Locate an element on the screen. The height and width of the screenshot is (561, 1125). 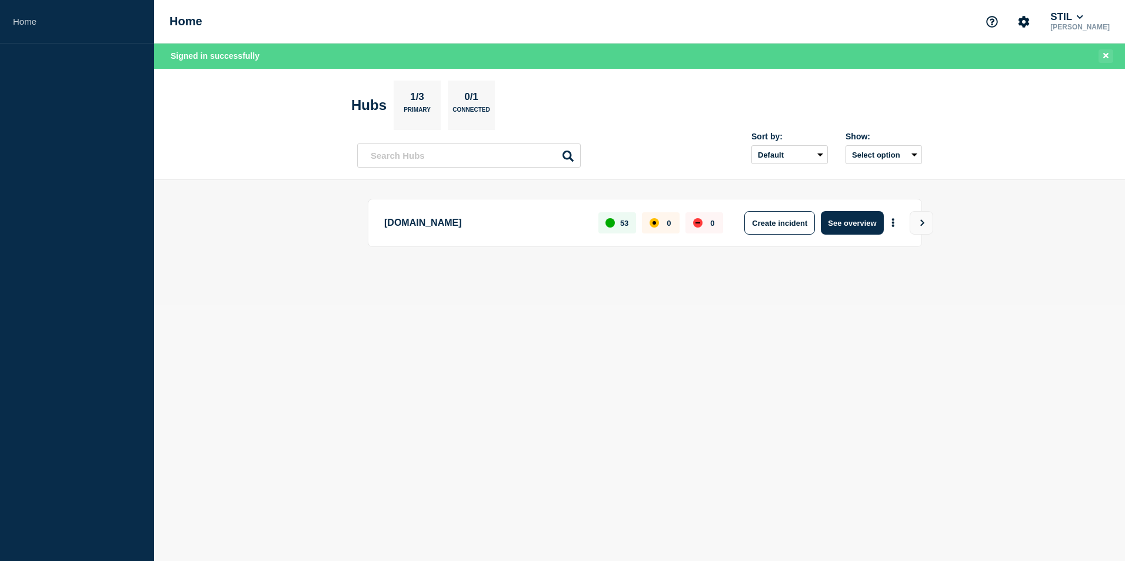
input: Search Hubs is located at coordinates (469, 155).